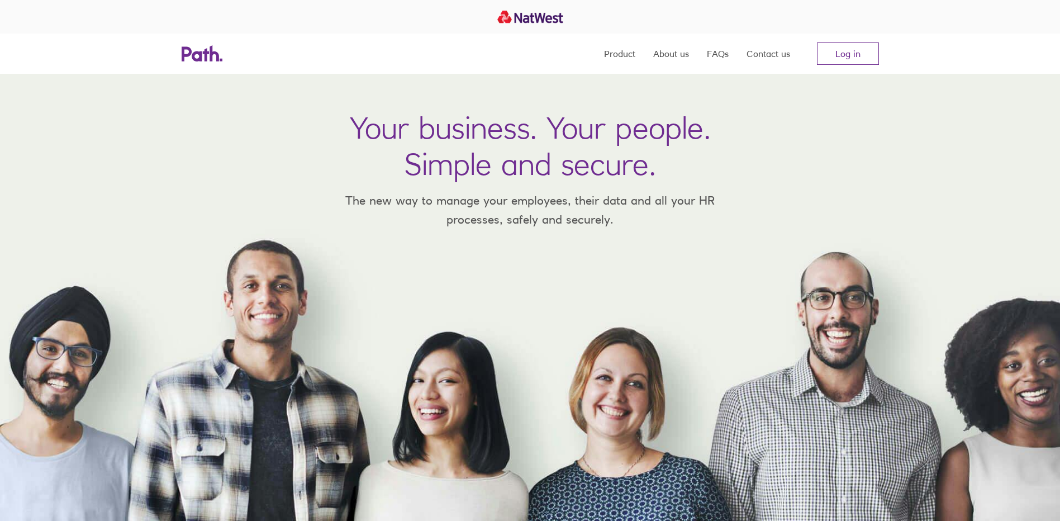  I want to click on a: About us, so click(671, 54).